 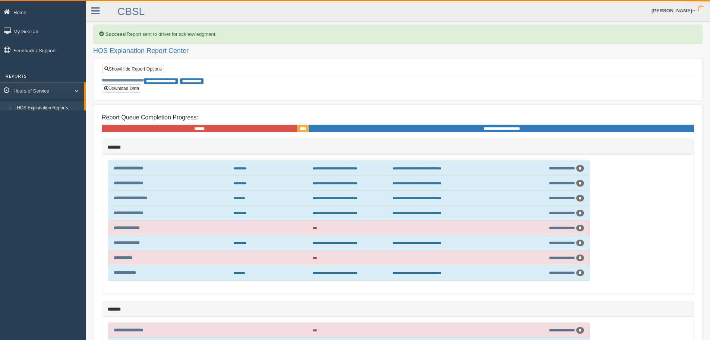 What do you see at coordinates (122, 88) in the screenshot?
I see `button: Download Data` at bounding box center [122, 88].